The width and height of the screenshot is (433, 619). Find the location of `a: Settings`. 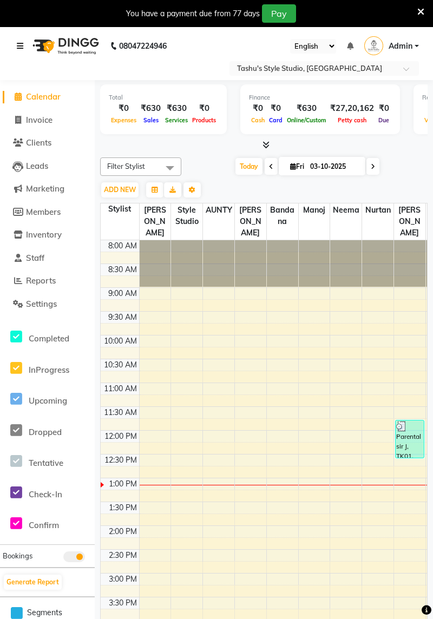

a: Settings is located at coordinates (47, 304).